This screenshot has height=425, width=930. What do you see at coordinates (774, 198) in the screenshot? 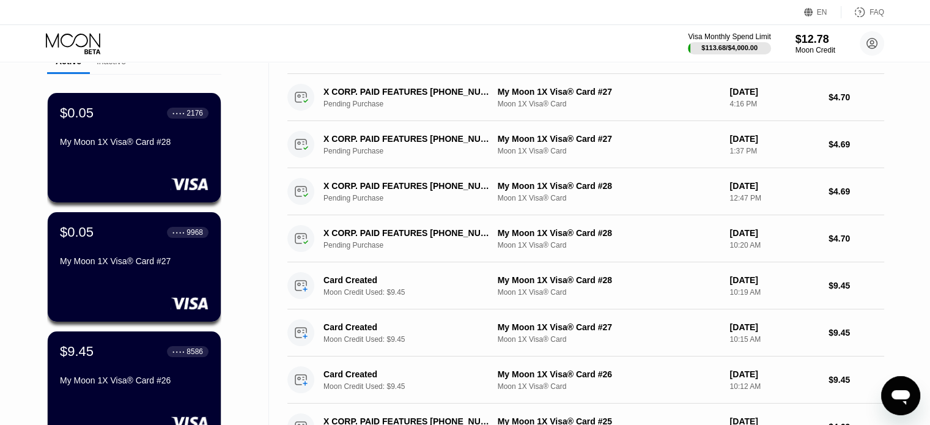
I see `div: 12:47 PM` at bounding box center [774, 198].